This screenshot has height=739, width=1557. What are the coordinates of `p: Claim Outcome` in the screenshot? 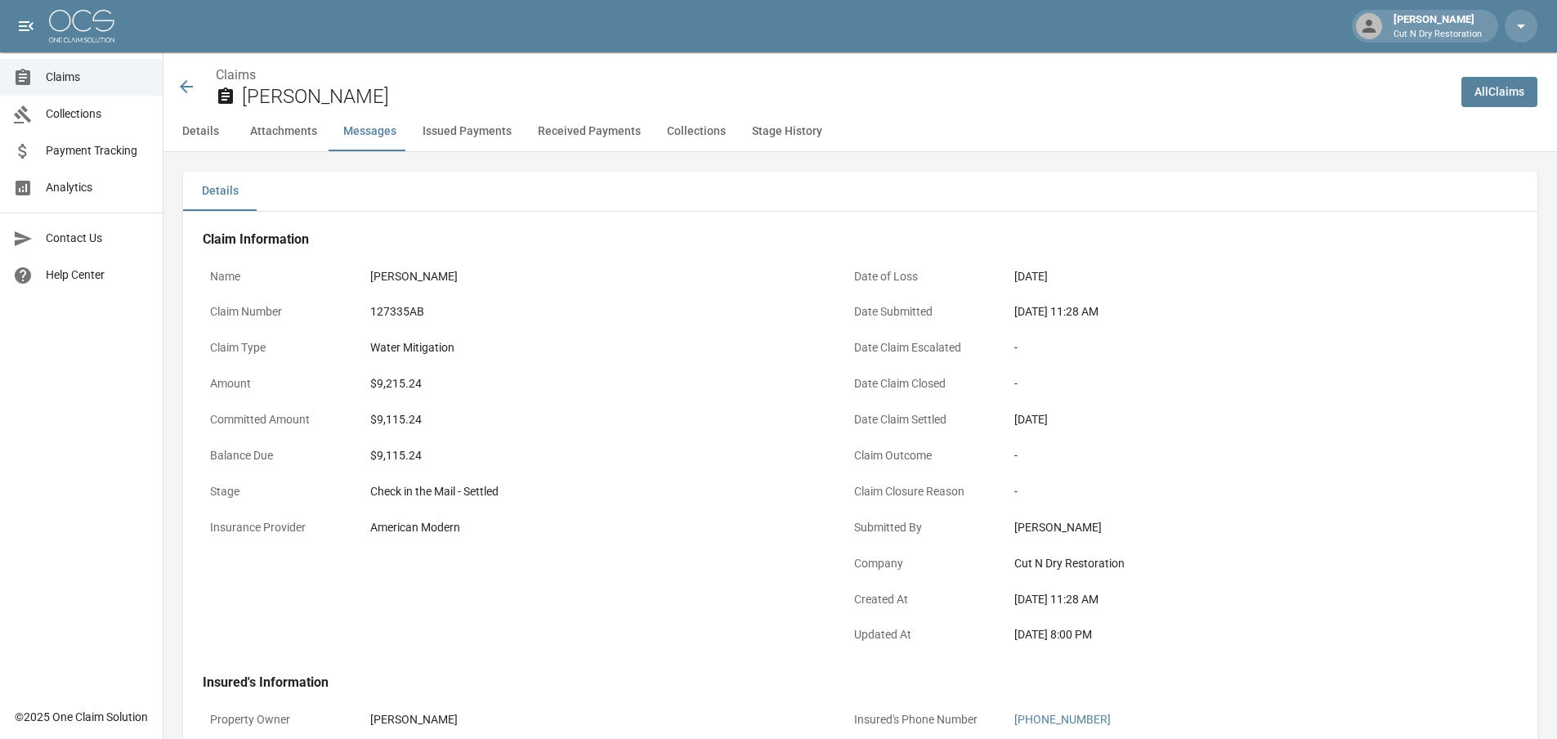 It's located at (920, 455).